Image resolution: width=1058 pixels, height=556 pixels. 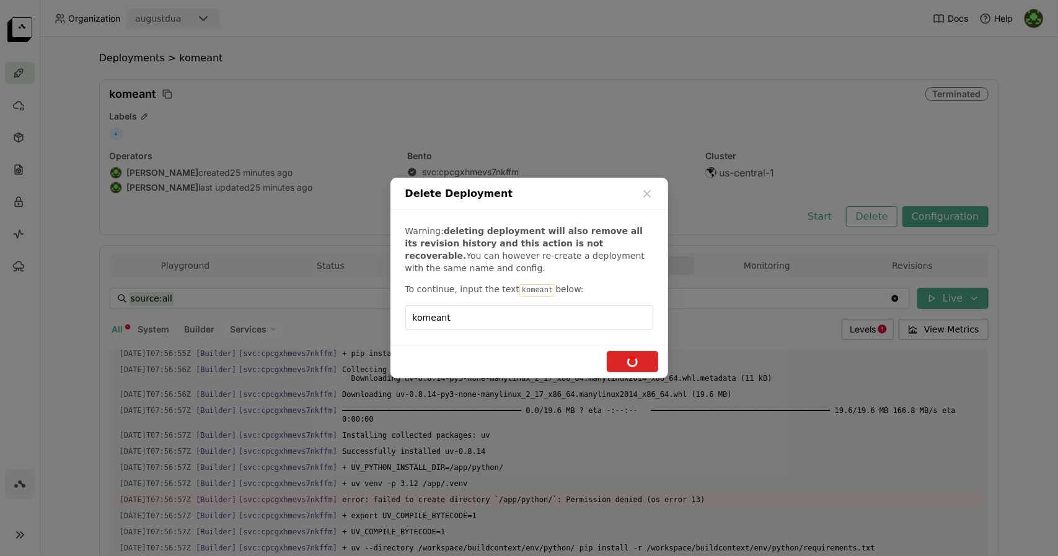 What do you see at coordinates (524, 244) in the screenshot?
I see `b: deleting deployment will also remove all its revision history and this action is not recoverable.` at bounding box center [524, 244].